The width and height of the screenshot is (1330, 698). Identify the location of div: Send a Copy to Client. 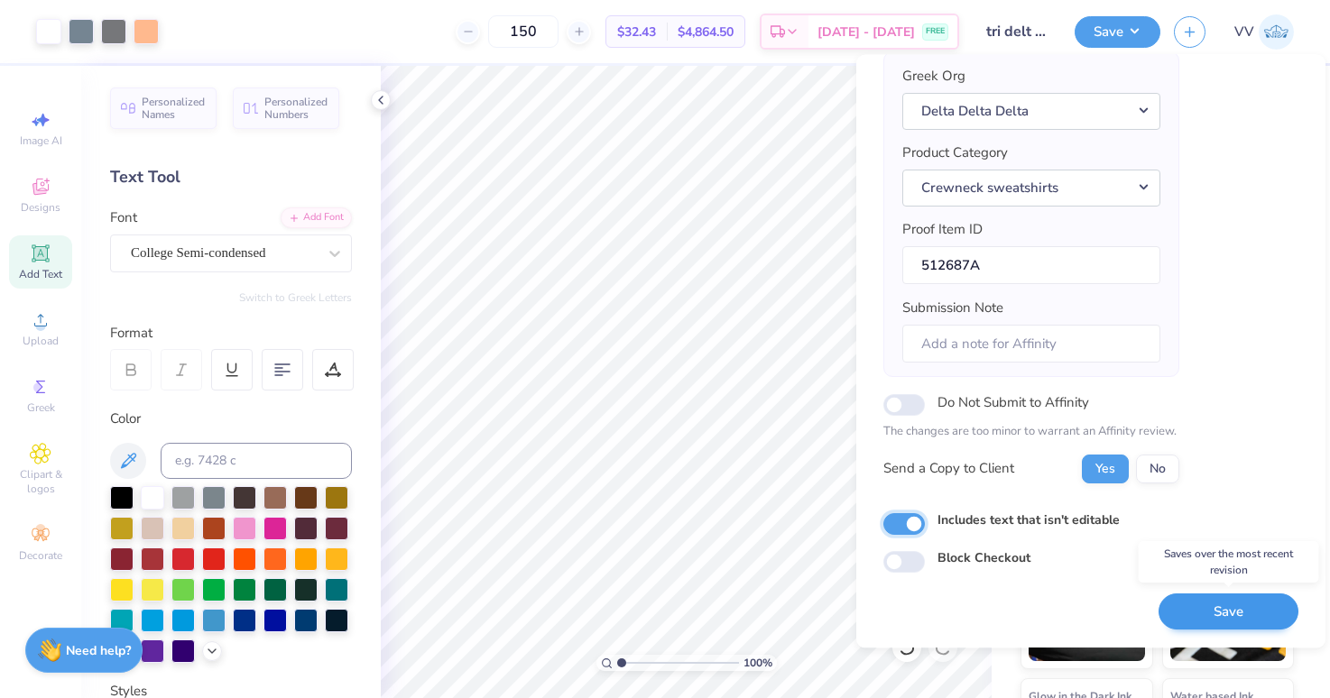
(948, 469).